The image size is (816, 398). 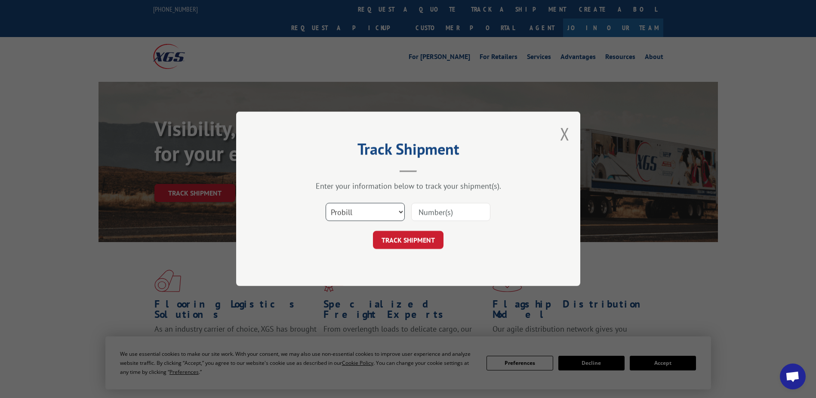 I want to click on button: Close modal, so click(x=565, y=133).